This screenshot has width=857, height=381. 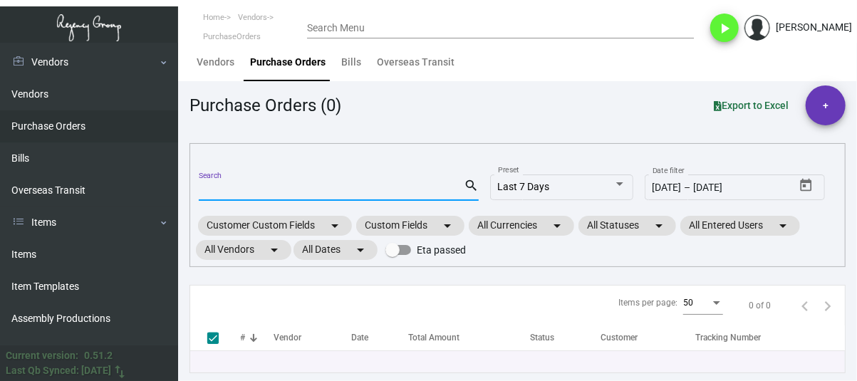 I want to click on mat-icon: search, so click(x=471, y=186).